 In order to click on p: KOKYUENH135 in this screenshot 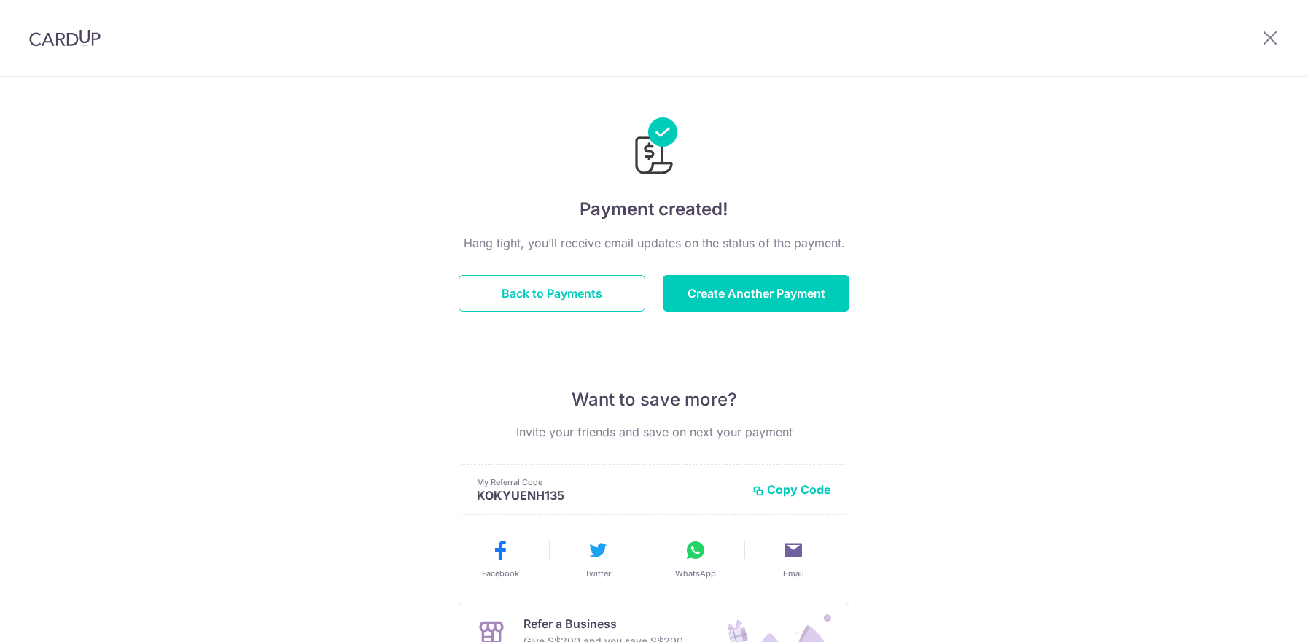, I will do `click(609, 495)`.